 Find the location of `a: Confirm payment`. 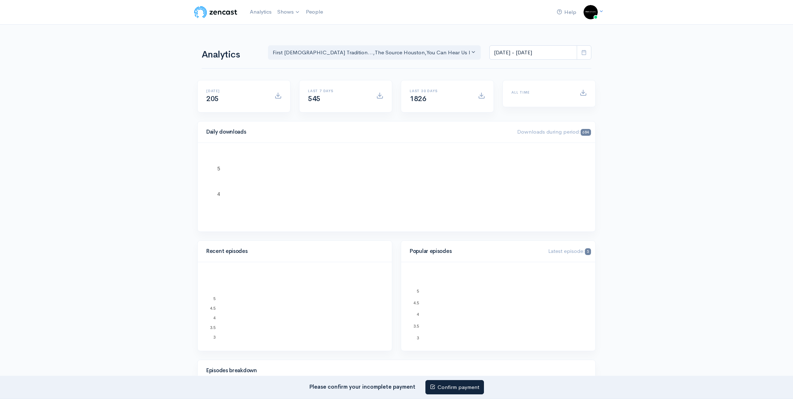

a: Confirm payment is located at coordinates (455, 387).